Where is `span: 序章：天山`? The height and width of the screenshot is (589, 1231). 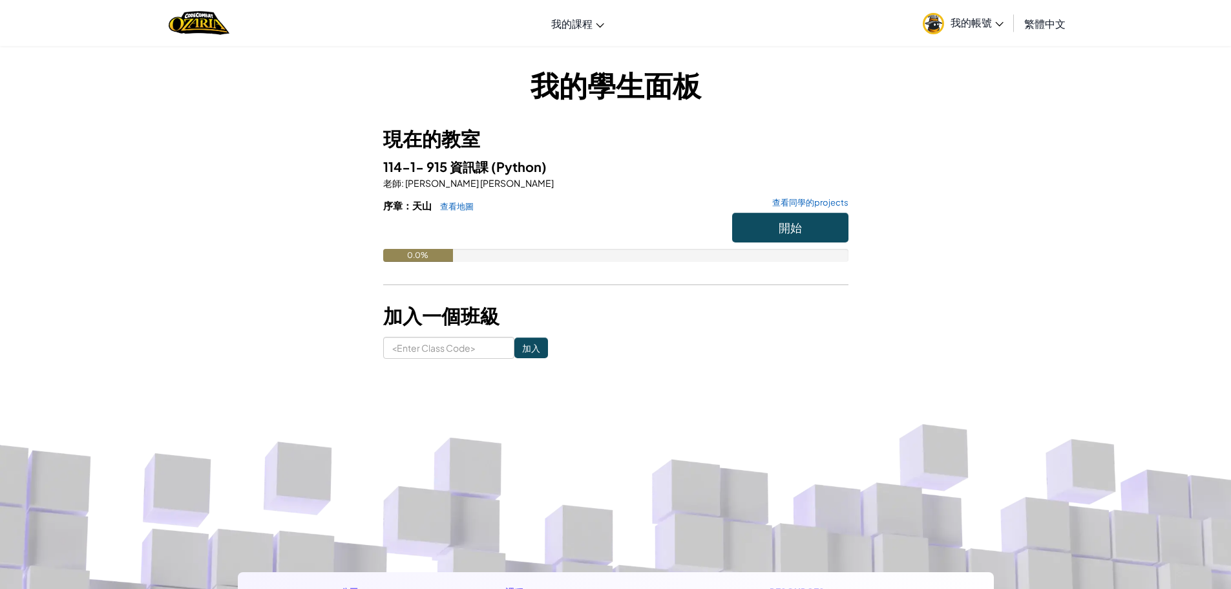 span: 序章：天山 is located at coordinates (409, 205).